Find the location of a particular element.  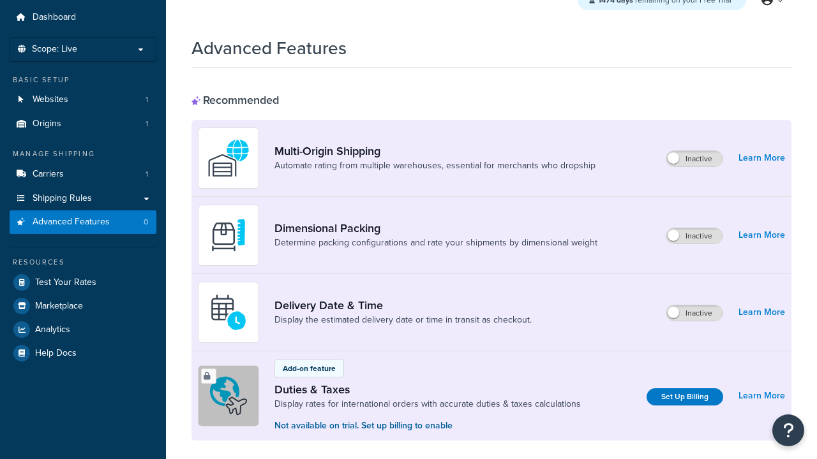

div: Basic Setup is located at coordinates (83, 80).